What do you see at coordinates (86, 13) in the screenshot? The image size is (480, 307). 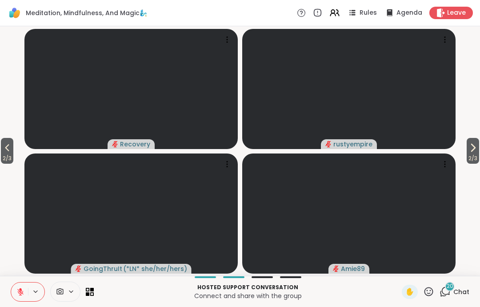 I see `span: Meditation, Mindfulness, And Magic🧞‍♂️` at bounding box center [86, 13].